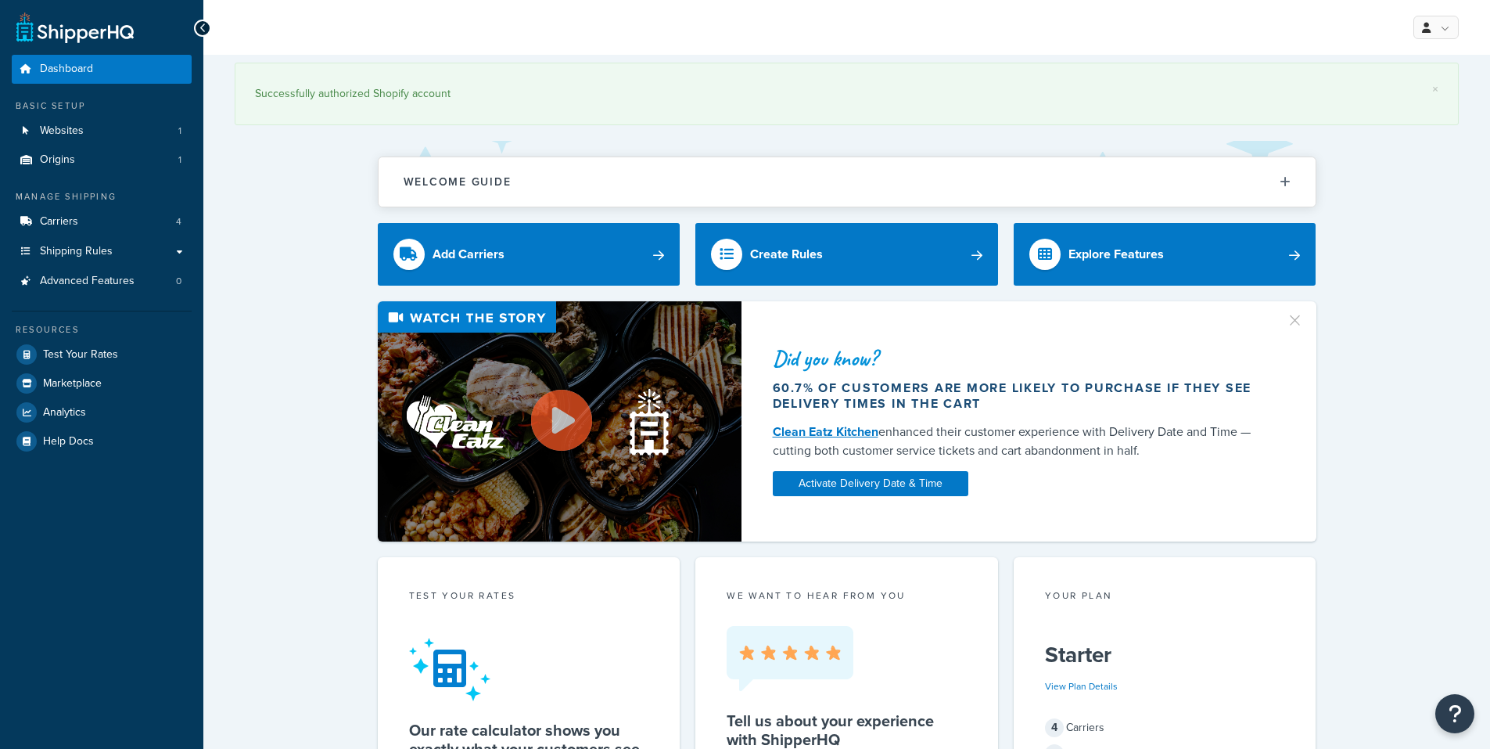  What do you see at coordinates (102, 131) in the screenshot?
I see `a: Websites1` at bounding box center [102, 131].